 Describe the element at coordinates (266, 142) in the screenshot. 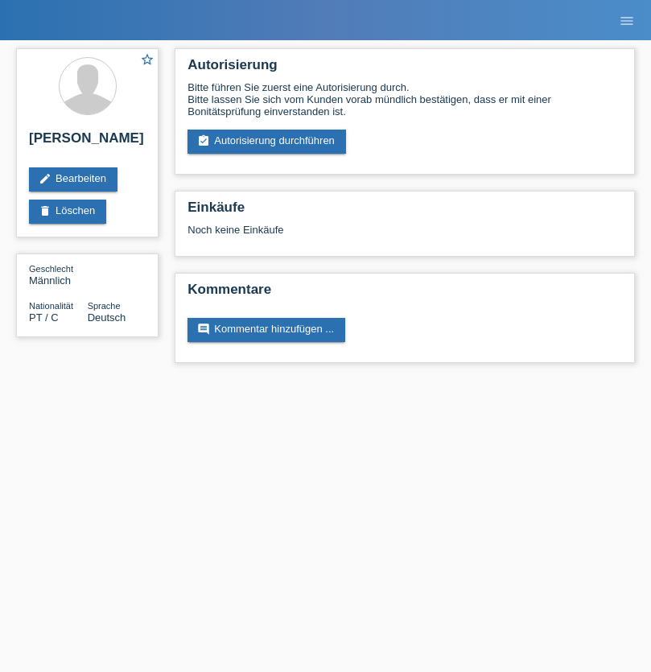

I see `a: assignment_turned_inAutorisierung durchführen` at that location.